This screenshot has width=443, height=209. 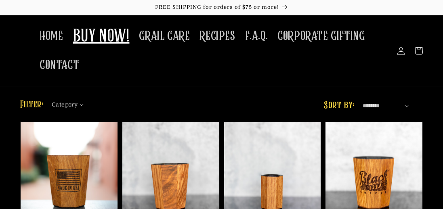 What do you see at coordinates (256, 36) in the screenshot?
I see `span: F.A.Q.` at bounding box center [256, 36].